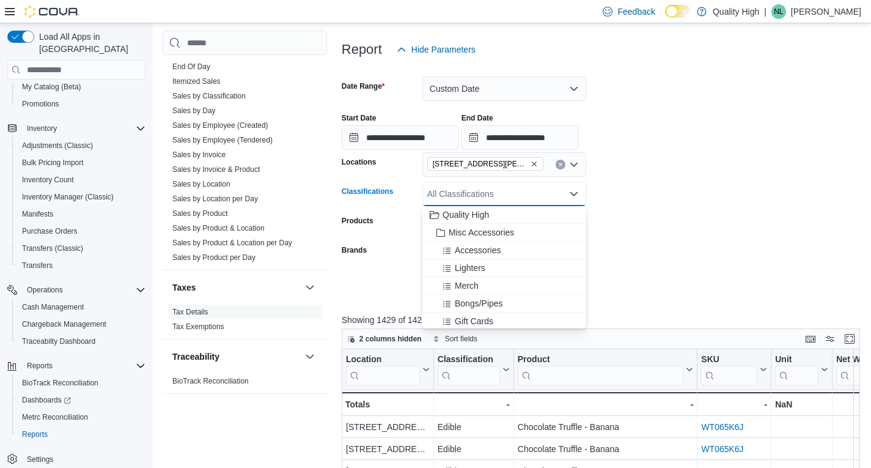  What do you see at coordinates (209, 96) in the screenshot?
I see `span: Sales by Classification` at bounding box center [209, 96].